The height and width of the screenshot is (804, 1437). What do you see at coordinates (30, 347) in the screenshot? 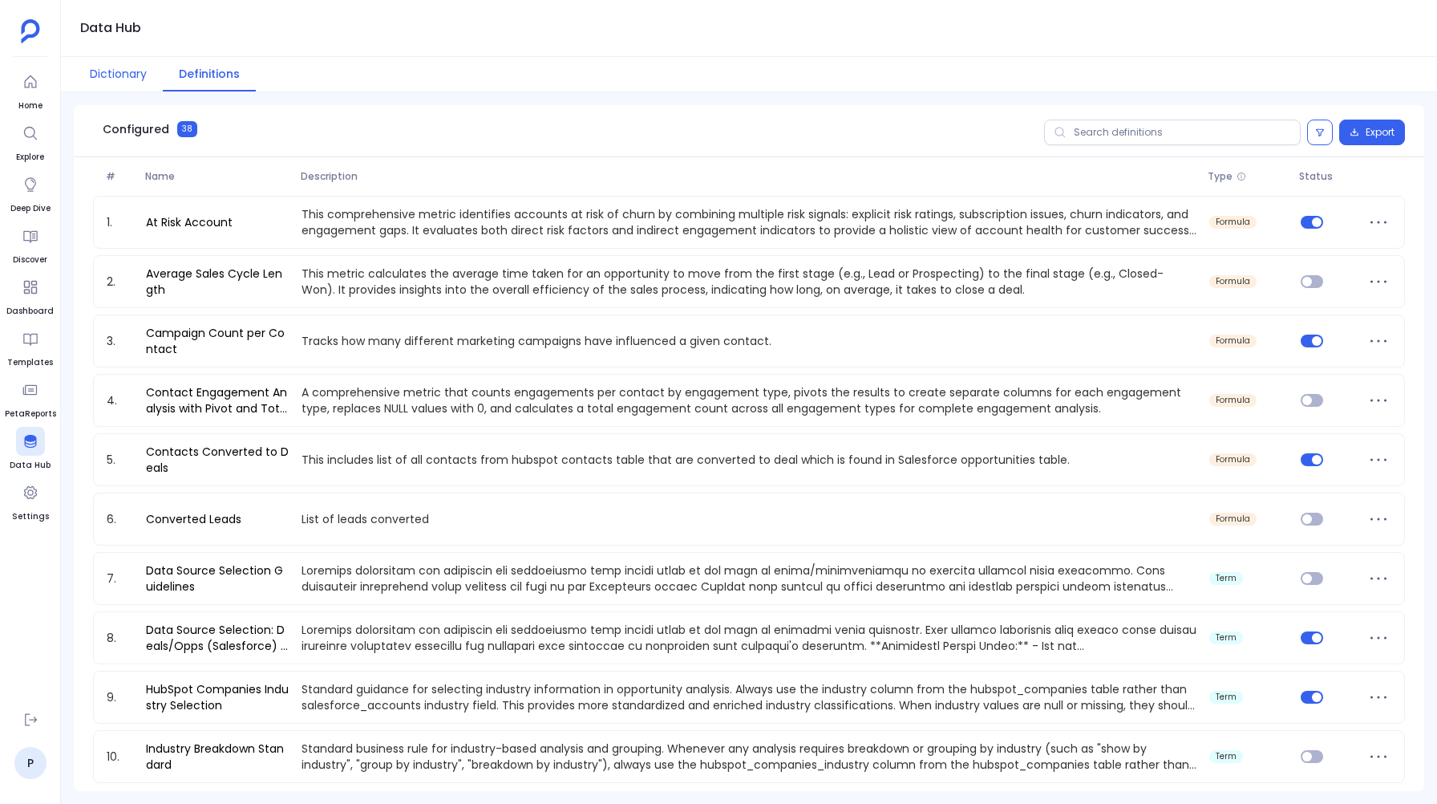
I see `a: Templates` at bounding box center [30, 347].